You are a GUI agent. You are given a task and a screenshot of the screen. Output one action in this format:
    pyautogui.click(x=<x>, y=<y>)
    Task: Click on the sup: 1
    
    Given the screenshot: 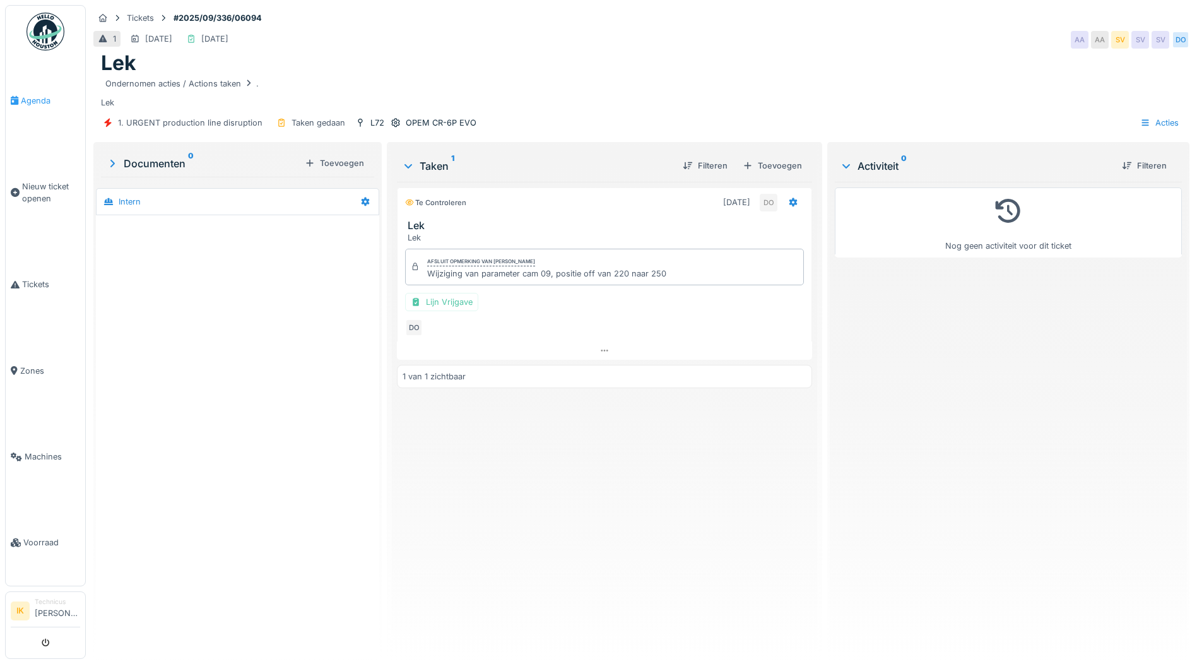 What is the action you would take?
    pyautogui.click(x=452, y=166)
    